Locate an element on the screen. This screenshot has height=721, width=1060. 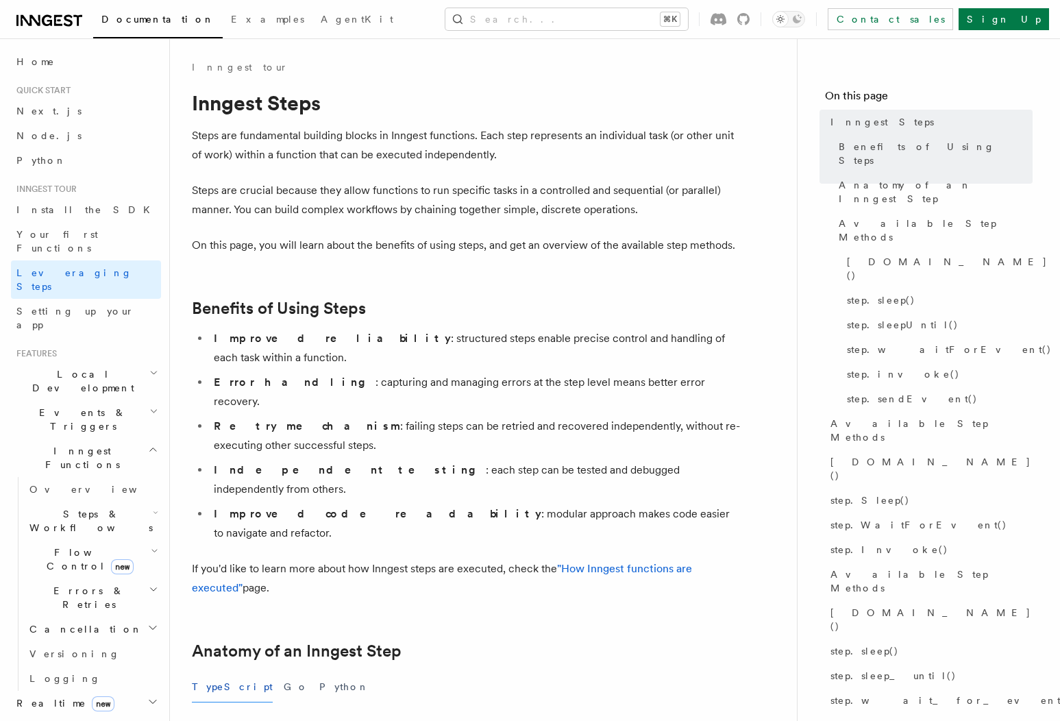
a: Sign Up is located at coordinates (1004, 19).